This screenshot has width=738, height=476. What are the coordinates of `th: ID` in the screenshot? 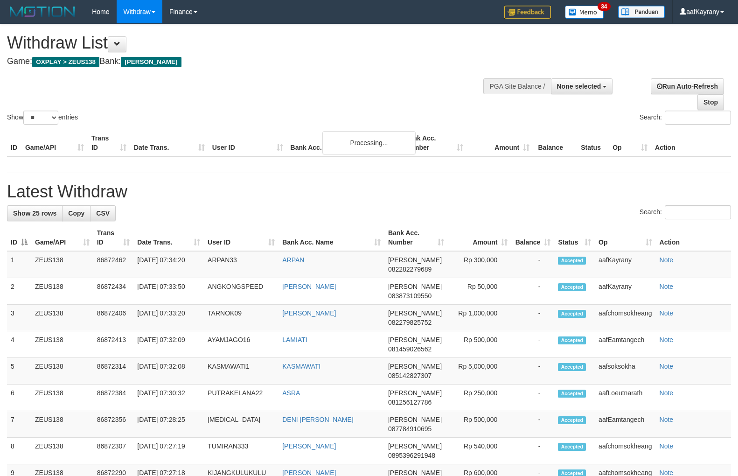 It's located at (14, 143).